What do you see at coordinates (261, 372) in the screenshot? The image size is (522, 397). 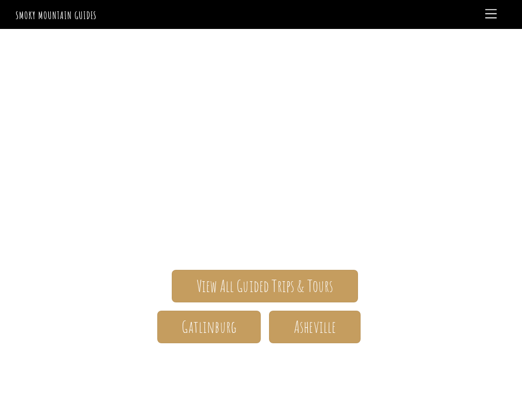 I see `h1: Your adventure starts here.` at bounding box center [261, 372].